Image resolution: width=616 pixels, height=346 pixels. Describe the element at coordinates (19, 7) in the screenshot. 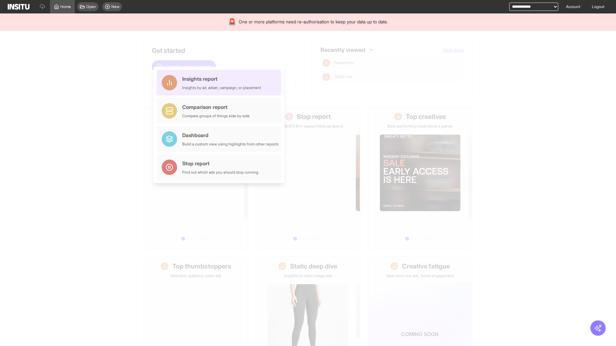

I see `img: Logo` at that location.